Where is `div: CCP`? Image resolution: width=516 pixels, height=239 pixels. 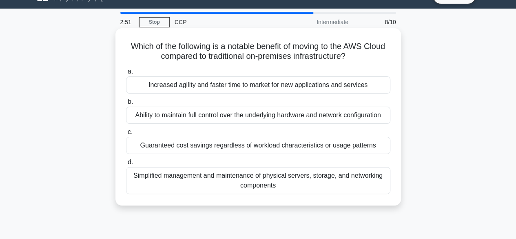 div: CCP is located at coordinates (226, 22).